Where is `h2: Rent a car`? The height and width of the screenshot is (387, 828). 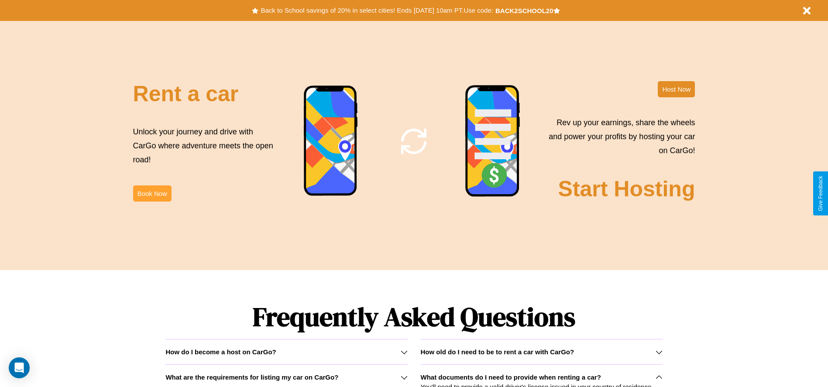
h2: Rent a car is located at coordinates (186, 94).